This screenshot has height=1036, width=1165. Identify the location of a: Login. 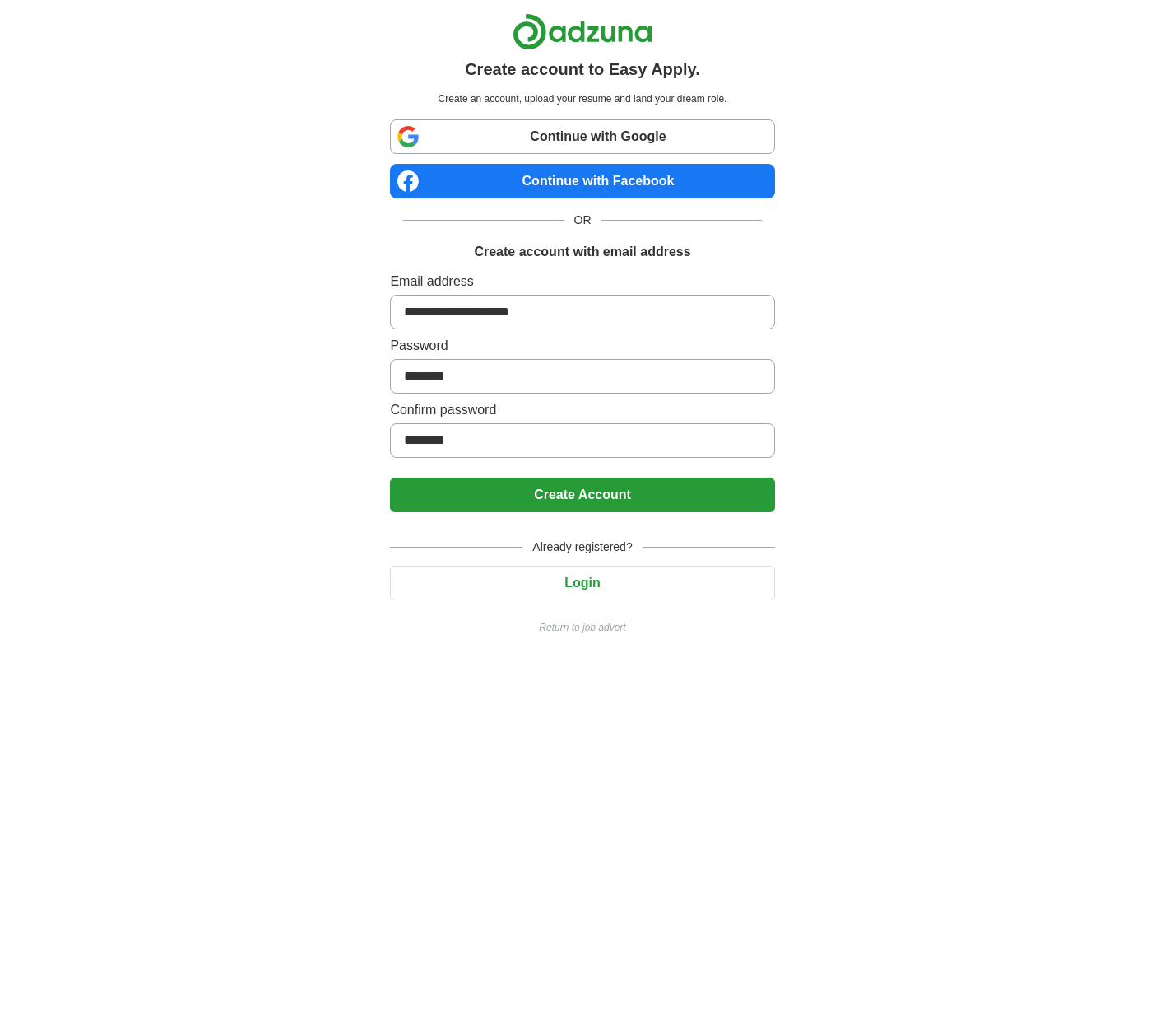
(582, 582).